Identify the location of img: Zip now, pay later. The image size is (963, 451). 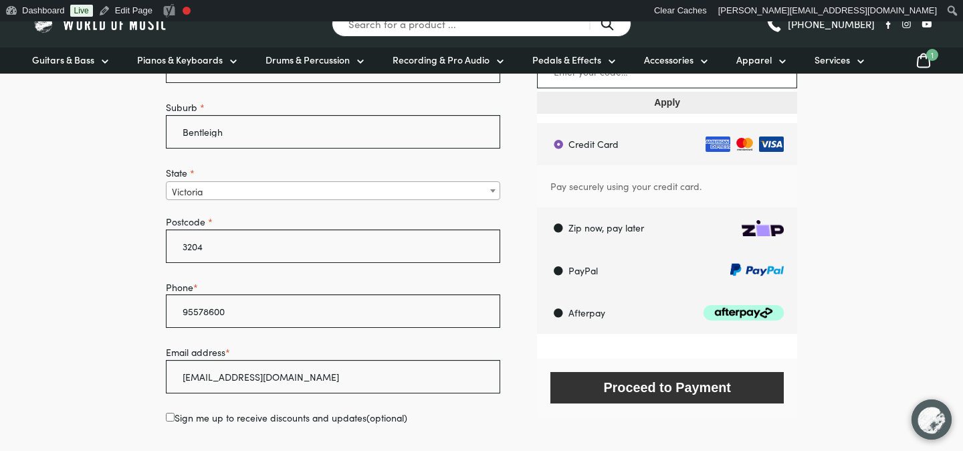
(762, 227).